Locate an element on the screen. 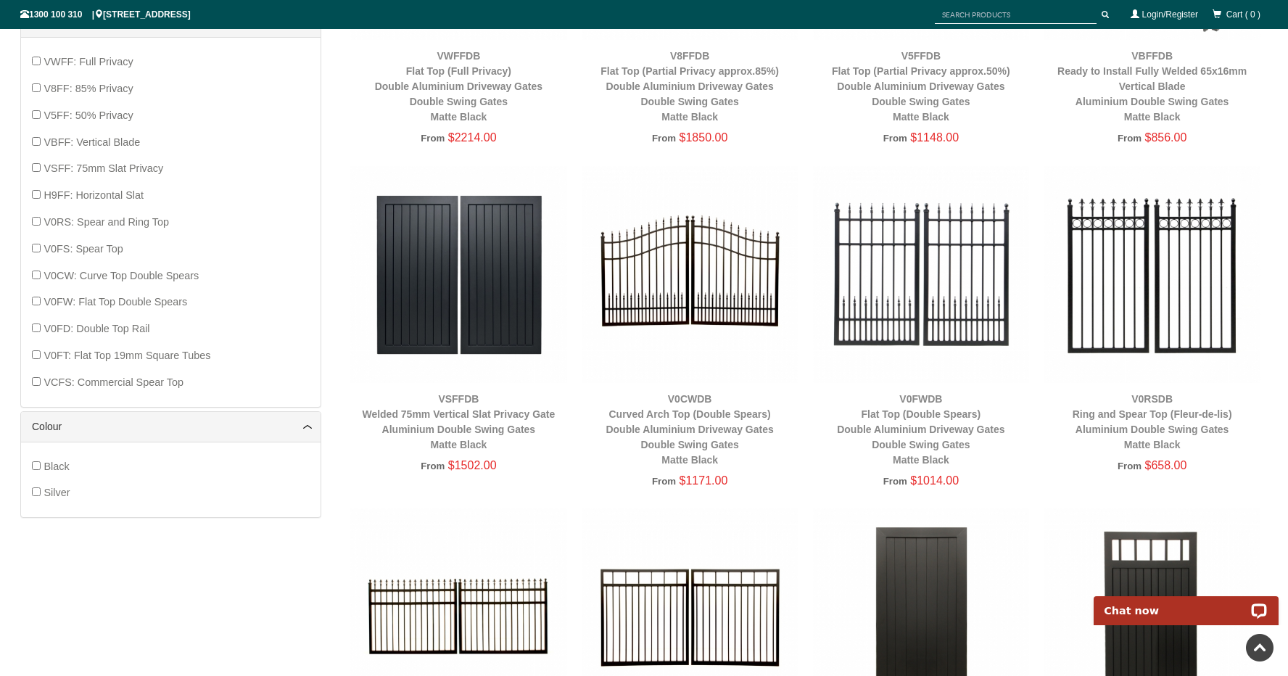 The height and width of the screenshot is (676, 1288). a: V0RSDBRing and Spear Top (Fleur-de-lis)Aluminium Double Swing GatesMatte Black is located at coordinates (1152, 421).